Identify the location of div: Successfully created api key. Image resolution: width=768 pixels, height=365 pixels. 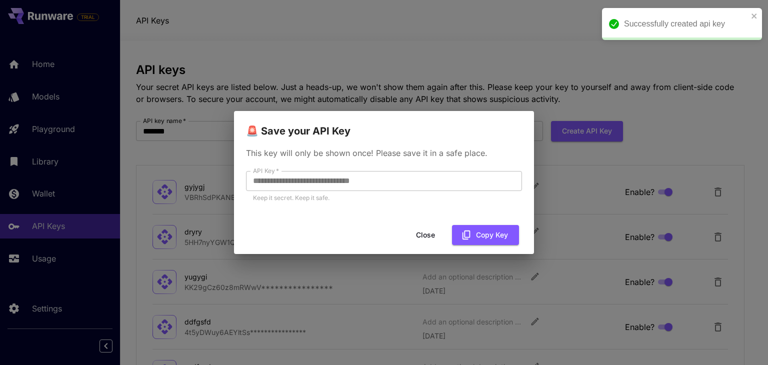
(686, 24).